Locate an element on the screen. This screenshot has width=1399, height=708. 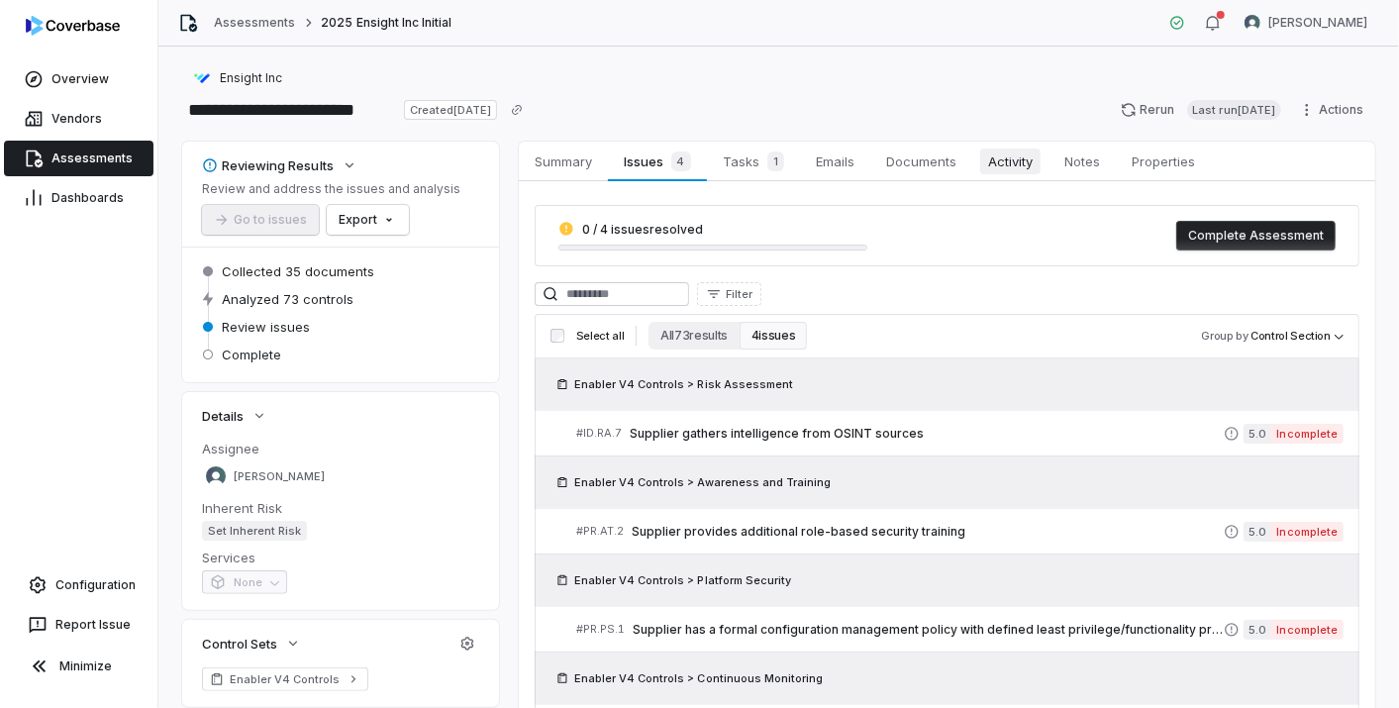
a: Configuration is located at coordinates (78, 585).